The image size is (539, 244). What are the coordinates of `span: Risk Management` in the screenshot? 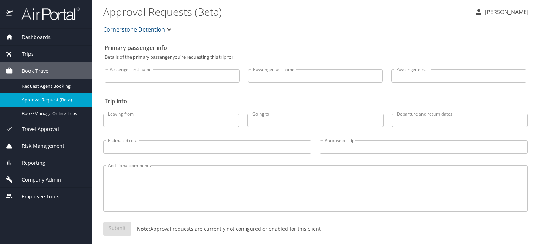 It's located at (39, 146).